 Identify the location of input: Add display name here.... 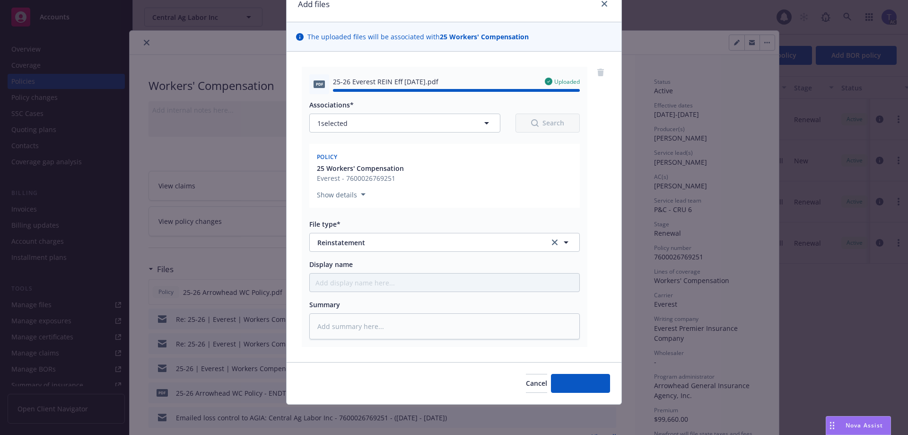
(445, 282).